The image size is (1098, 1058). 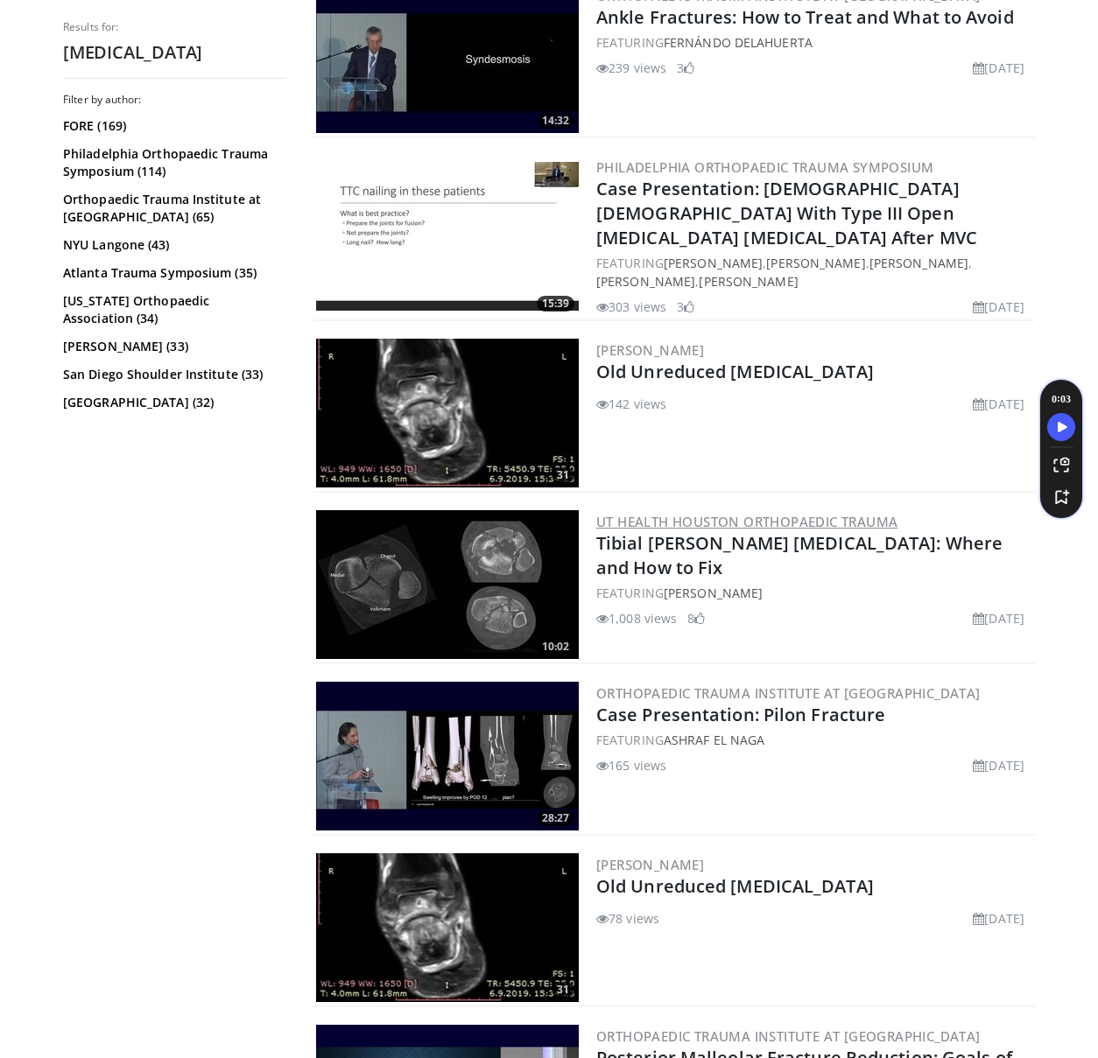 I want to click on a: San Diego Shoulder Institute (33), so click(x=172, y=375).